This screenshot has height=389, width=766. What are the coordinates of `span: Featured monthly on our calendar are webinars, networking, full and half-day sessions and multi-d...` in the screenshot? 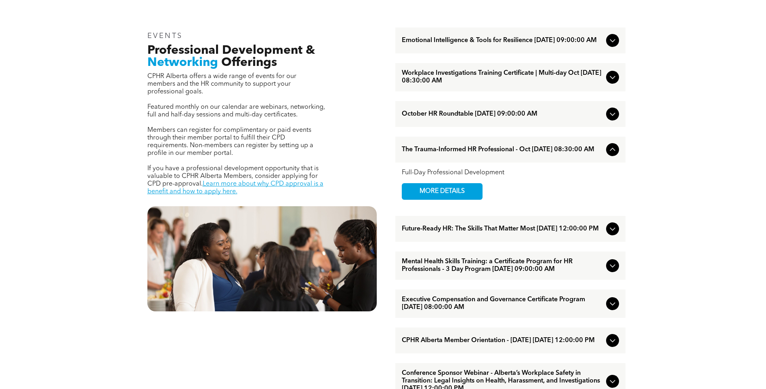 It's located at (236, 111).